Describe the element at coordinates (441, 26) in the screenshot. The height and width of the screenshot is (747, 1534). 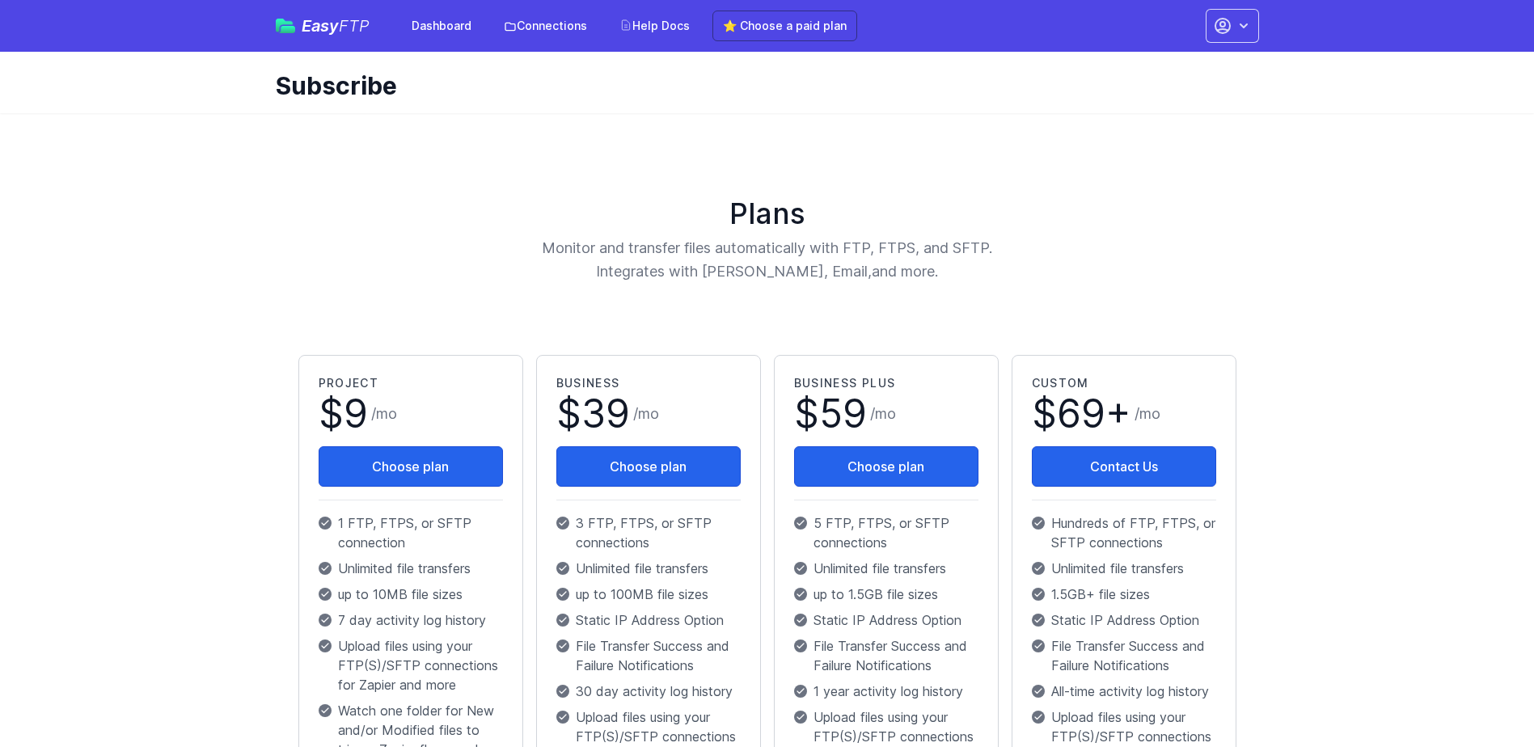
I see `a: Dashboard` at that location.